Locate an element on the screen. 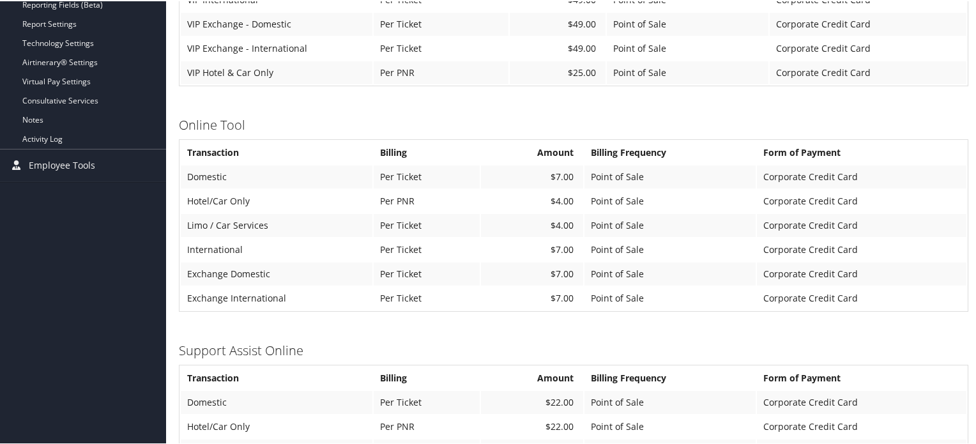  td: Exchange Domestic is located at coordinates (277, 273).